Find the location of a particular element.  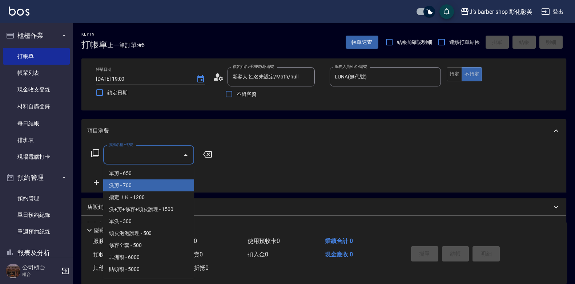

span: 不留客資 is located at coordinates (247, 94).